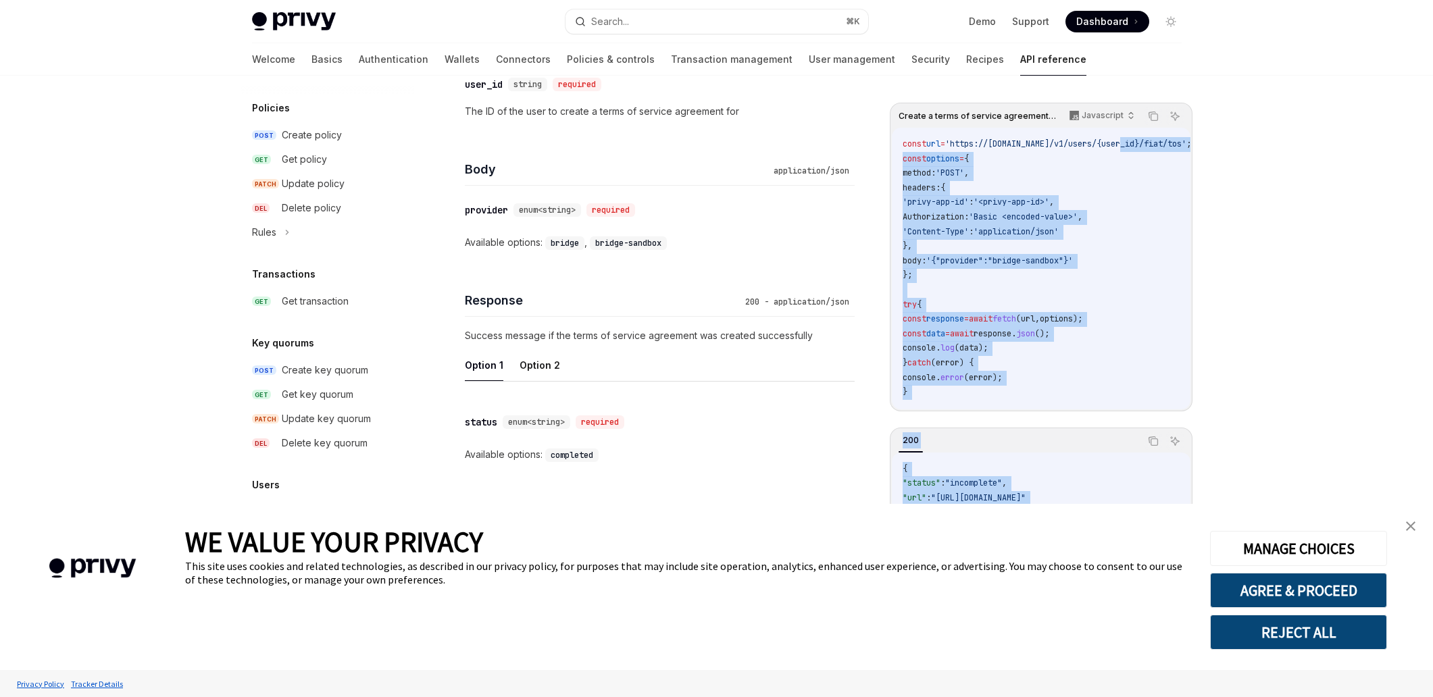 This screenshot has width=1433, height=697. What do you see at coordinates (1108, 22) in the screenshot?
I see `a: Dashboard` at bounding box center [1108, 22].